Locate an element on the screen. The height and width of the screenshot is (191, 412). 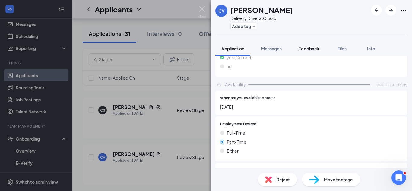
svg: ArrowRight is located at coordinates (391, 10).